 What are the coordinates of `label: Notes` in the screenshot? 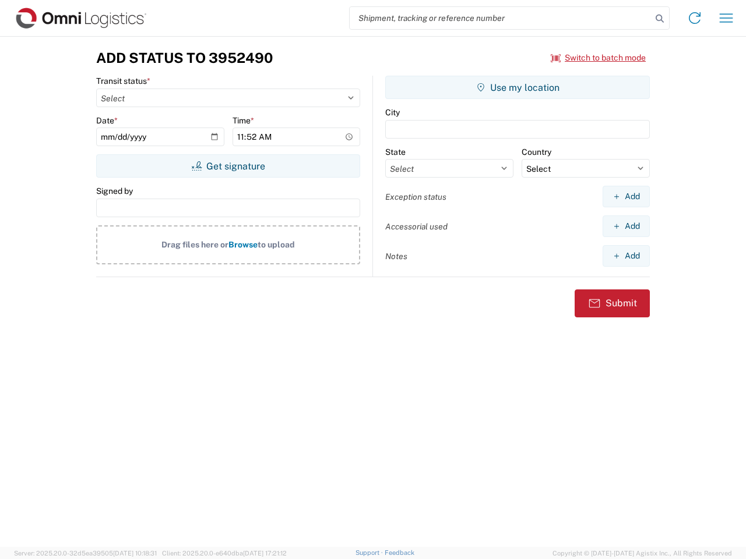 It's located at (396, 256).